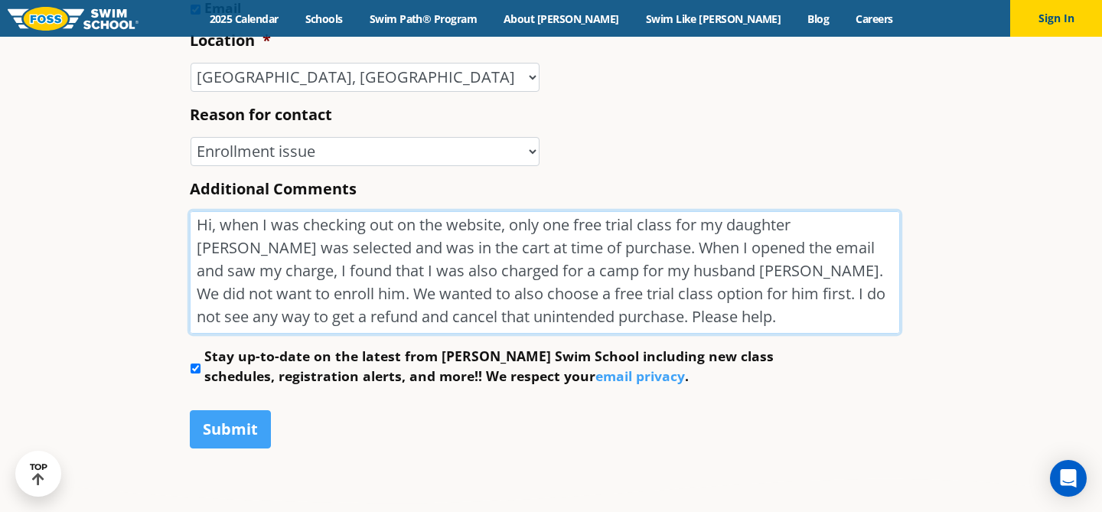  I want to click on input: Submit, so click(230, 429).